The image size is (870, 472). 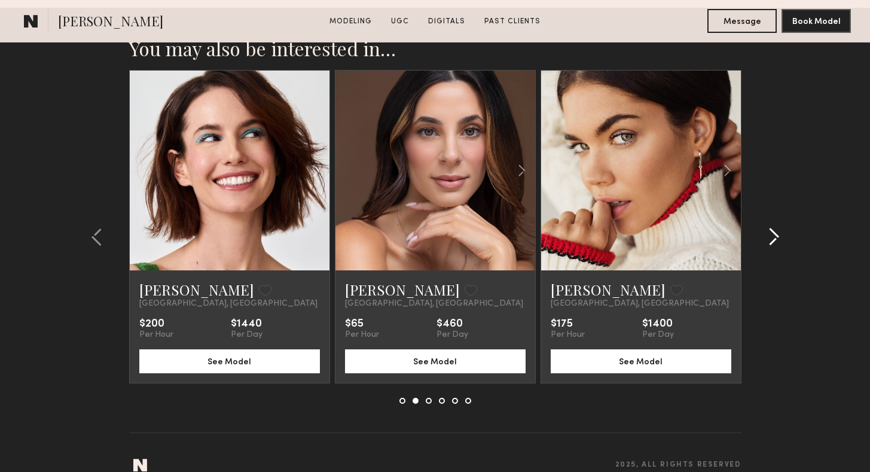 What do you see at coordinates (816, 20) in the screenshot?
I see `a: Book Model` at bounding box center [816, 20].